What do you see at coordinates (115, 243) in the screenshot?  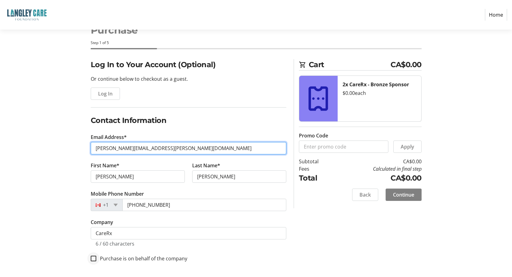 I see `tr-character-limit: 6 / 60 characters` at bounding box center [115, 243].